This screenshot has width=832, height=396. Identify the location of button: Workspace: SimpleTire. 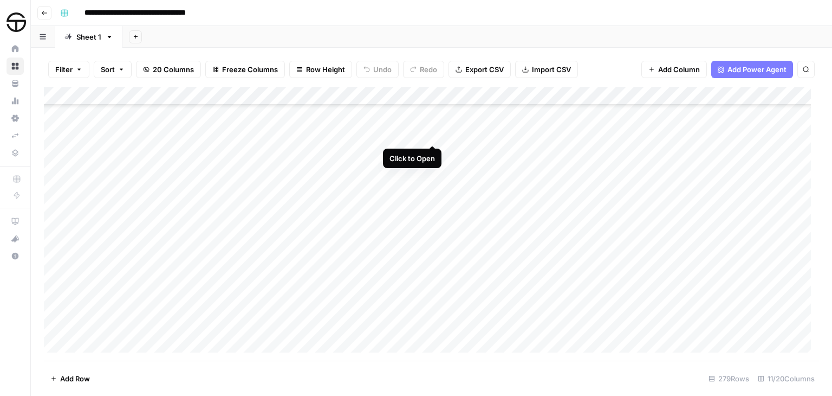
(15, 22).